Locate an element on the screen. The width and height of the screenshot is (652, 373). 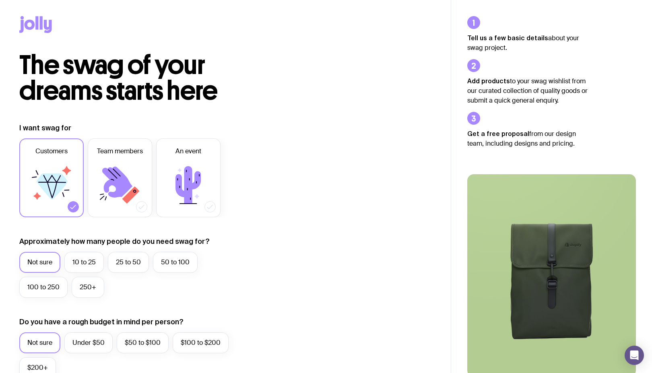
p: about your swag project. is located at coordinates (527, 43).